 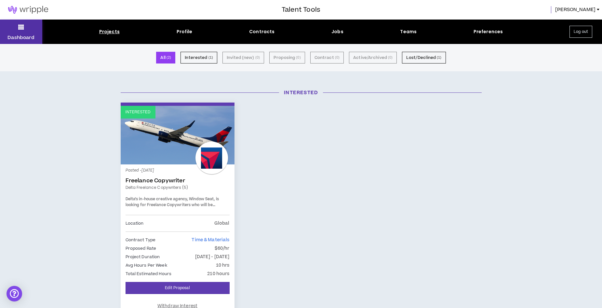 What do you see at coordinates (177, 187) in the screenshot?
I see `a: Delta Freelance Copywriters (5)` at bounding box center [177, 187].